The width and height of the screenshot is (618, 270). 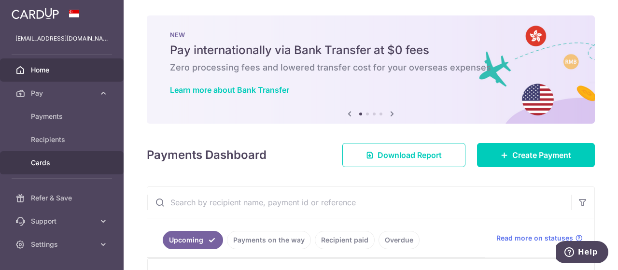 What do you see at coordinates (269, 240) in the screenshot?
I see `a: Payments on the way` at bounding box center [269, 240].